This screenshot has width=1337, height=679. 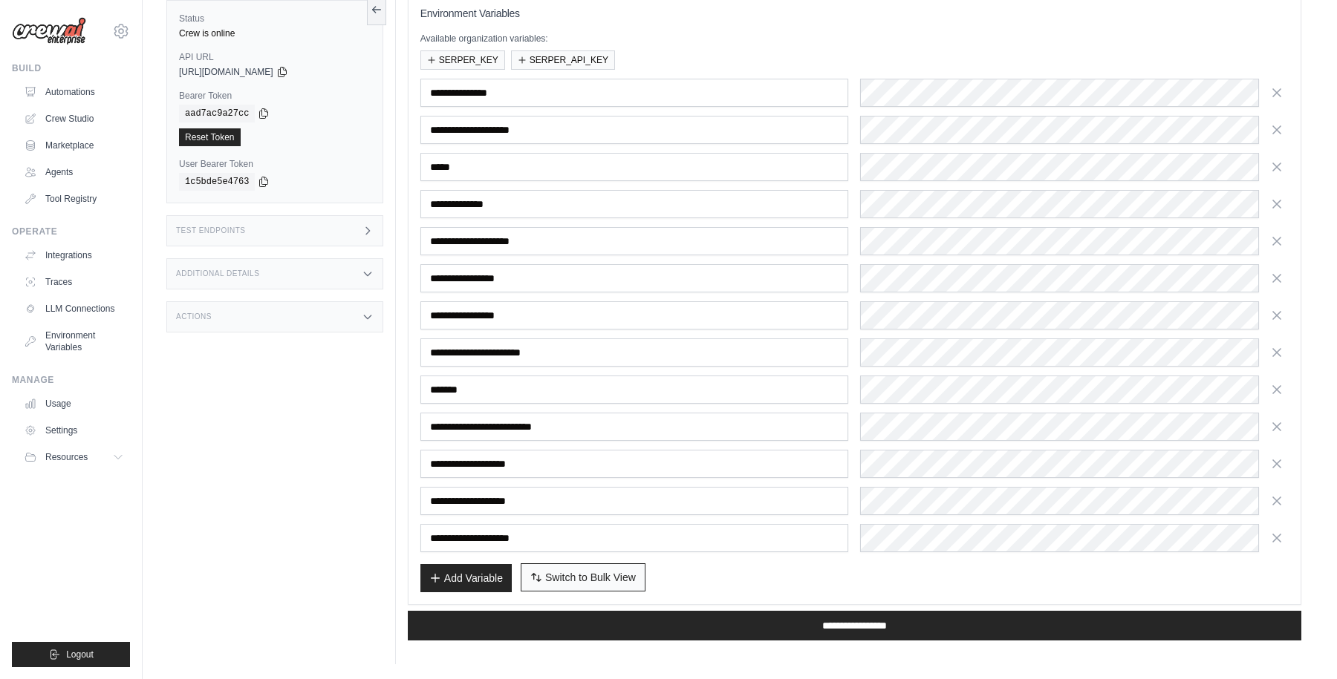 I want to click on div: Manage, so click(x=71, y=380).